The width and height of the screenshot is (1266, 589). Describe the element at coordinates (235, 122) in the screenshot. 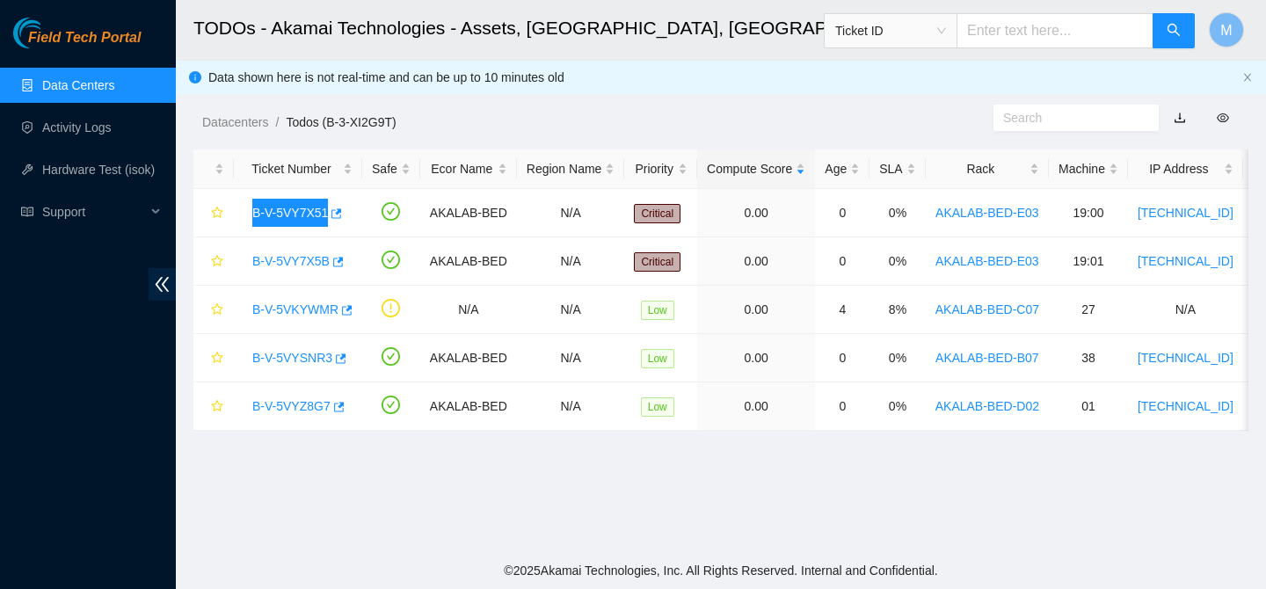

I see `a: Datacenters` at that location.